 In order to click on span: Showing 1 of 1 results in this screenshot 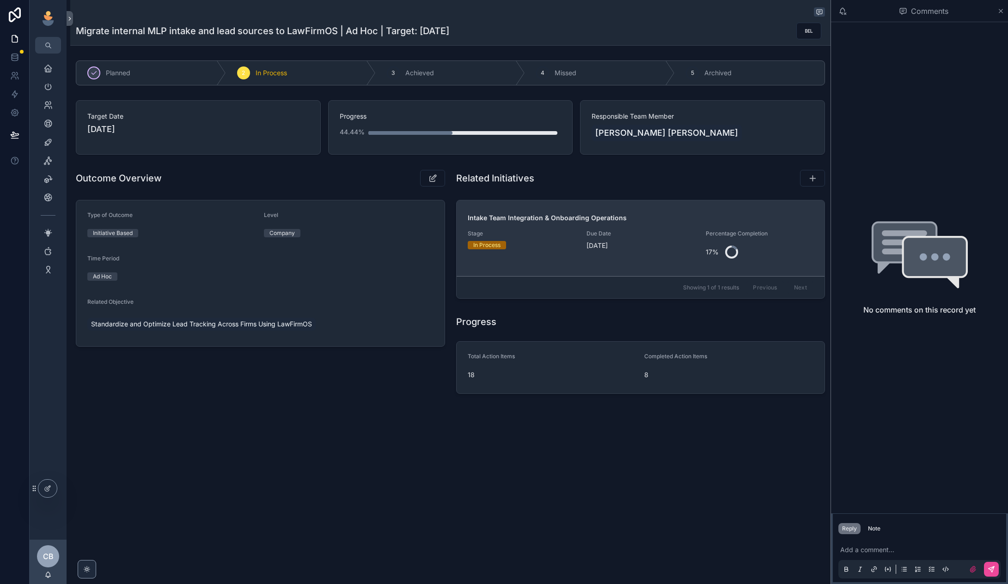, I will do `click(711, 288)`.